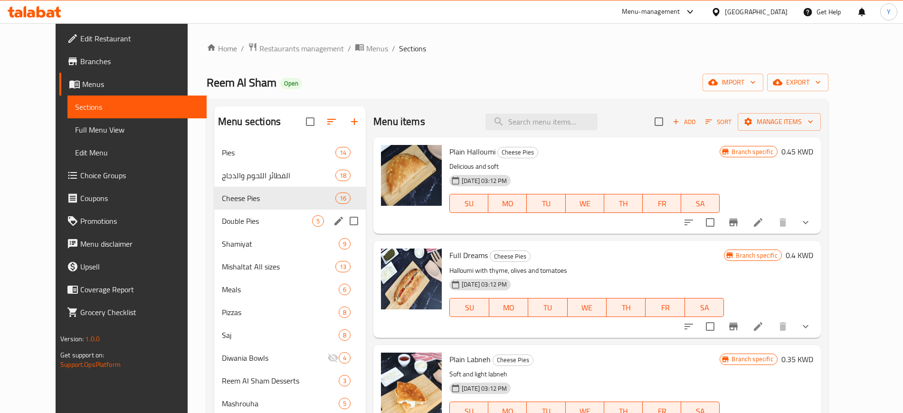  Describe the element at coordinates (758, 222) in the screenshot. I see `a: Edit menu item` at that location.